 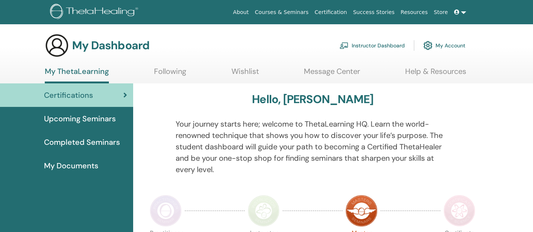 I want to click on a: Following, so click(x=170, y=74).